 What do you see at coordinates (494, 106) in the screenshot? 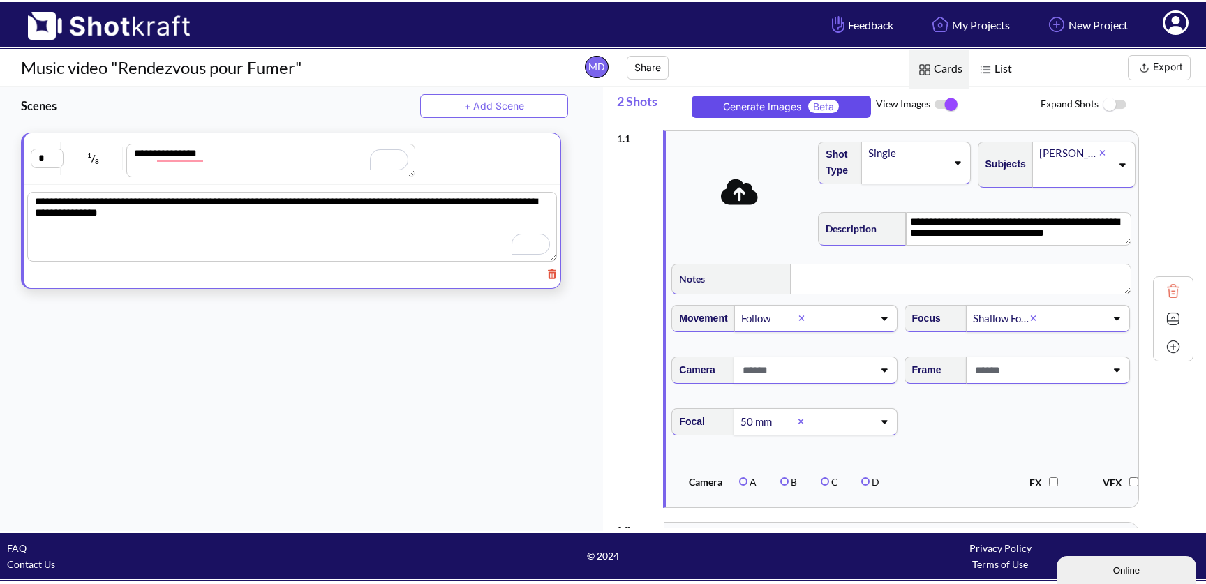
I see `button: + Add Scene` at bounding box center [494, 106].